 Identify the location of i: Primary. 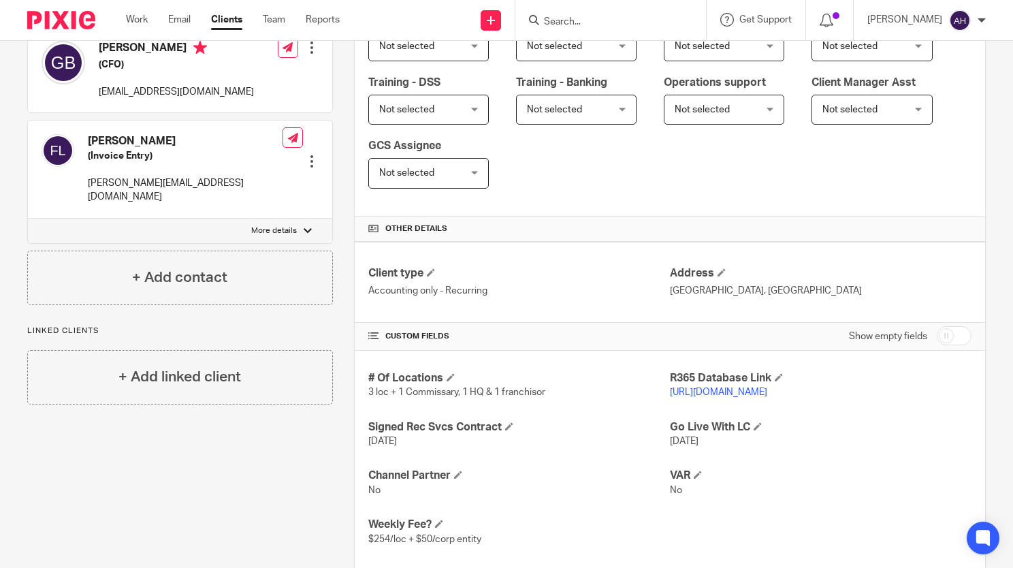
(200, 48).